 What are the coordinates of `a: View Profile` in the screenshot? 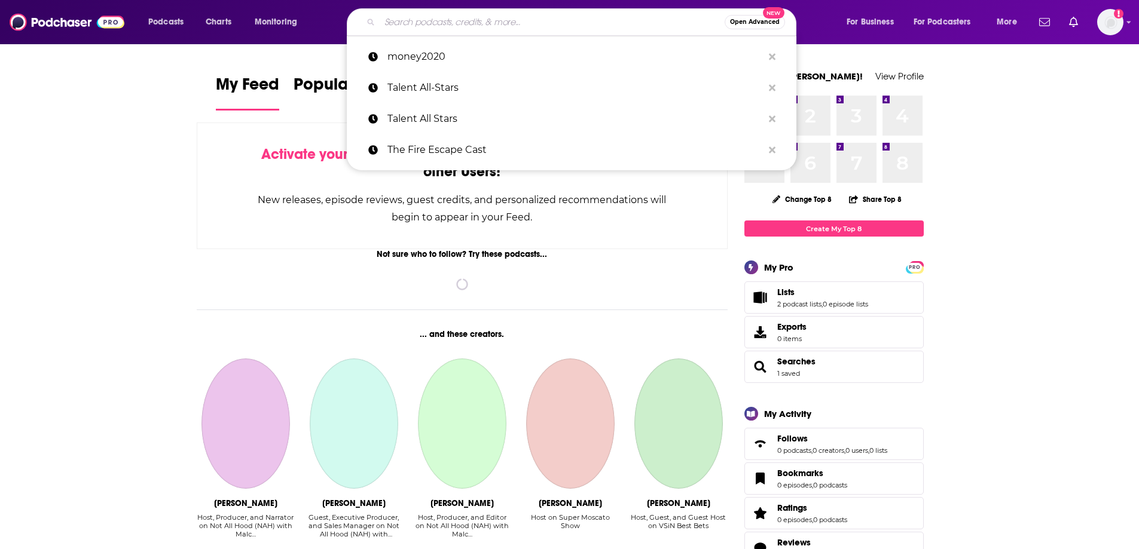 It's located at (899, 76).